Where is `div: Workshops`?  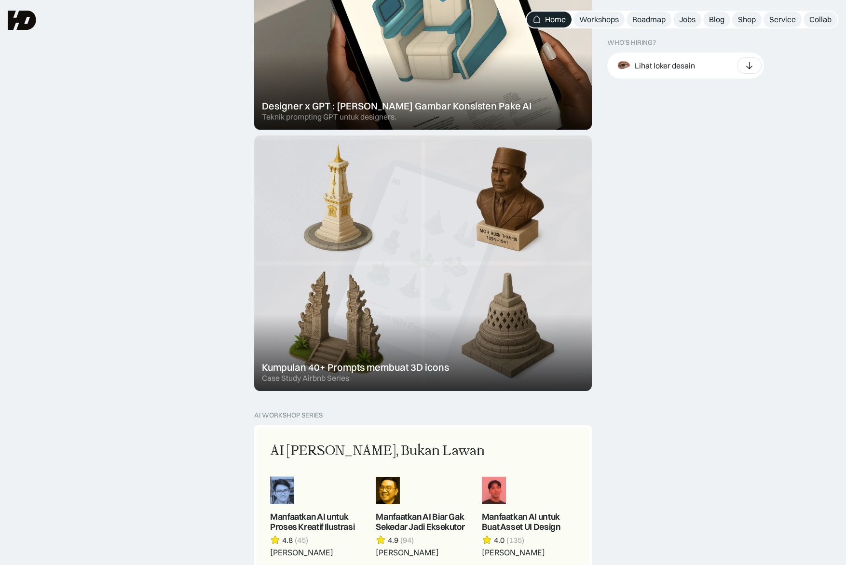 div: Workshops is located at coordinates (599, 19).